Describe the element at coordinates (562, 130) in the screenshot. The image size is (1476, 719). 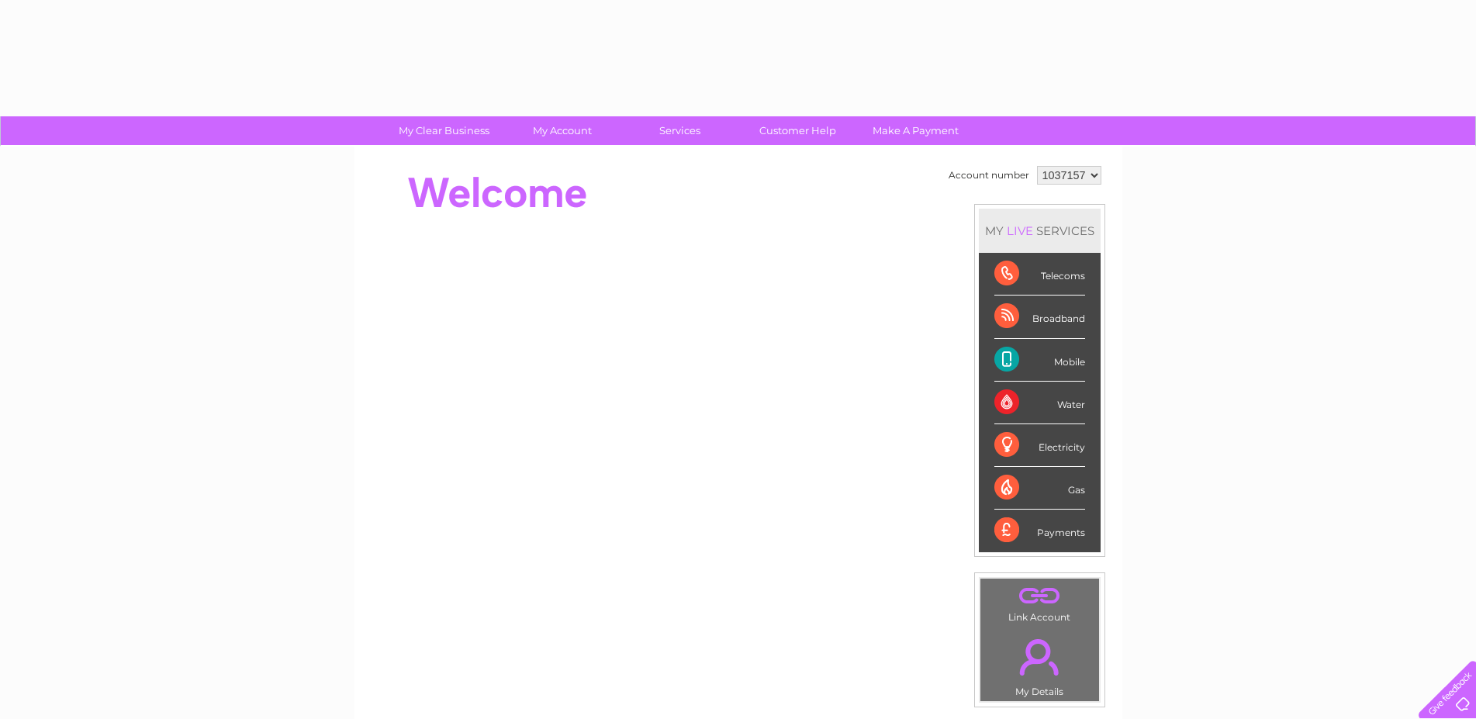
I see `a: My Account` at that location.